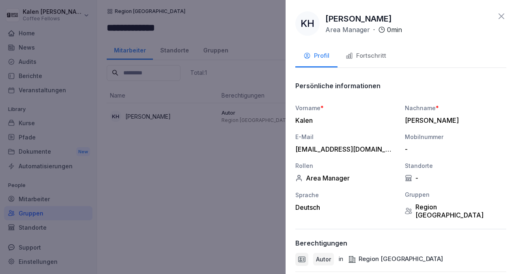  Describe the element at coordinates (317, 56) in the screenshot. I see `div: Profil` at that location.